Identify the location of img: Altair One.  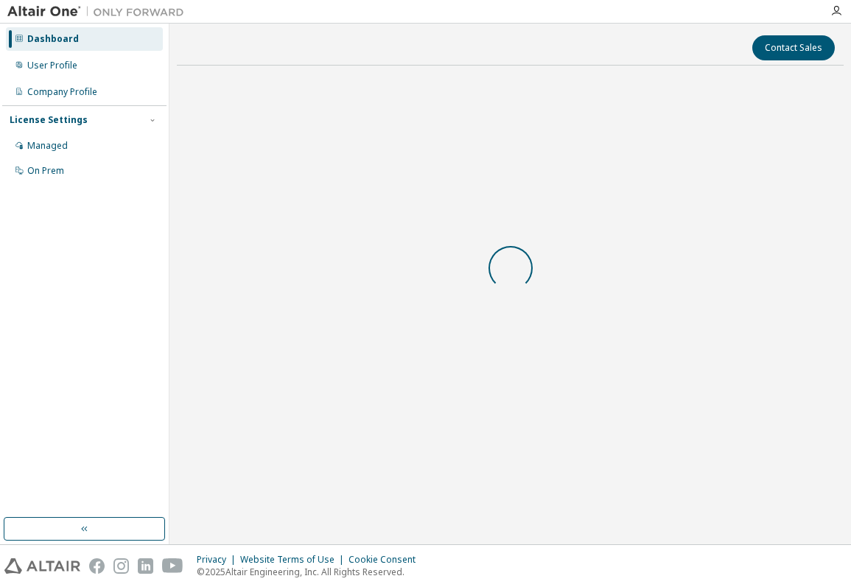
(99, 12).